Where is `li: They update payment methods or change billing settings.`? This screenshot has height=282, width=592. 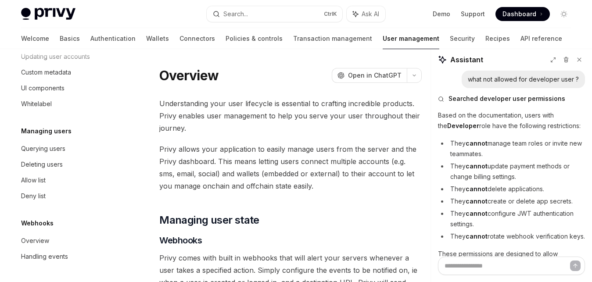
li: They update payment methods or change billing settings. is located at coordinates (511, 172).